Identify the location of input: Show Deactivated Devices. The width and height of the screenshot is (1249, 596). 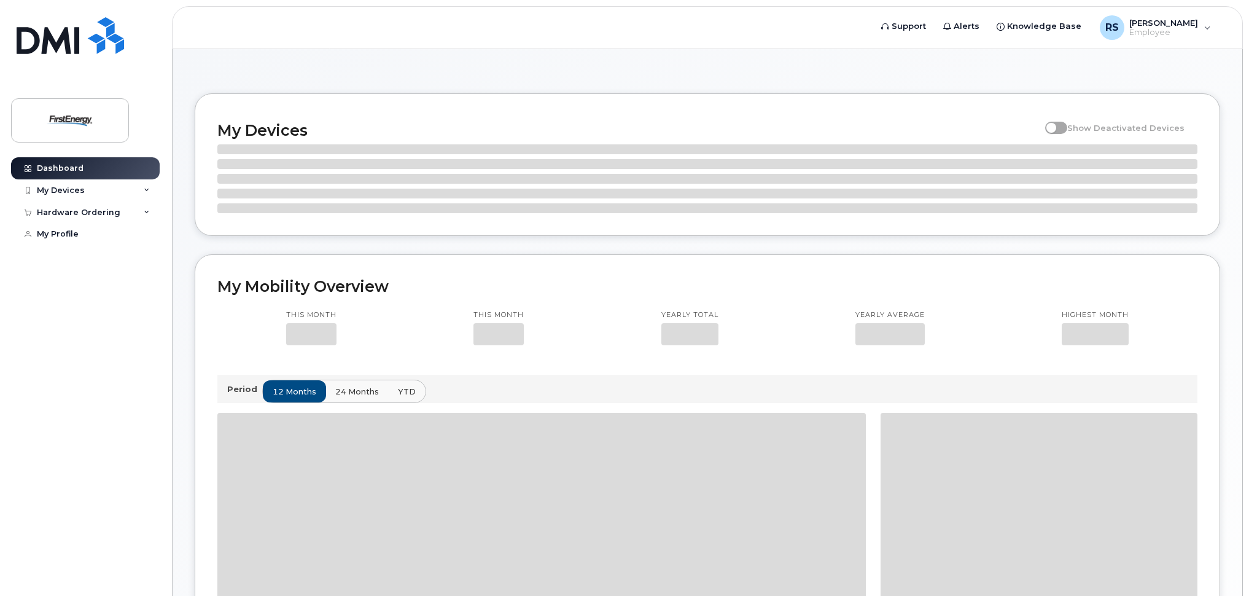
(1050, 121).